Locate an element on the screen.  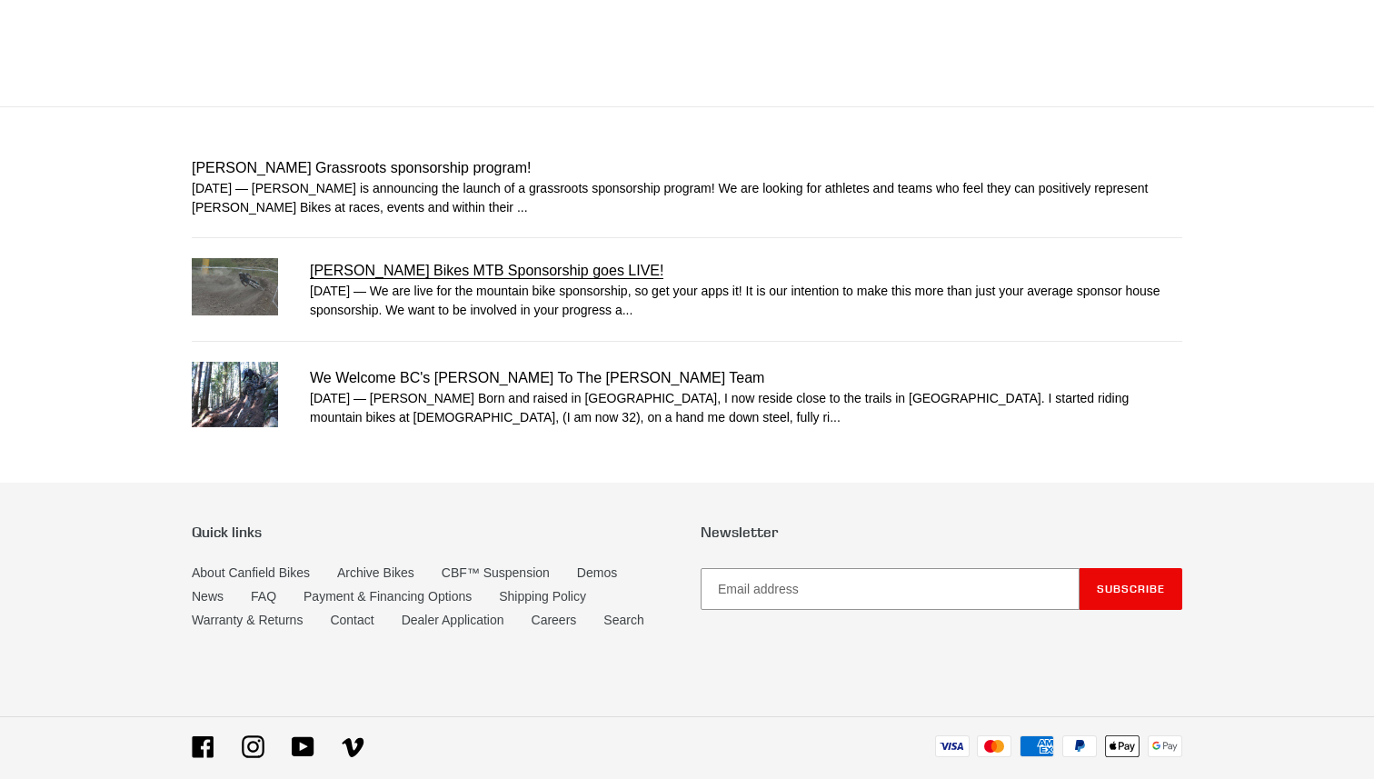
button: Subscribe is located at coordinates (1130, 589).